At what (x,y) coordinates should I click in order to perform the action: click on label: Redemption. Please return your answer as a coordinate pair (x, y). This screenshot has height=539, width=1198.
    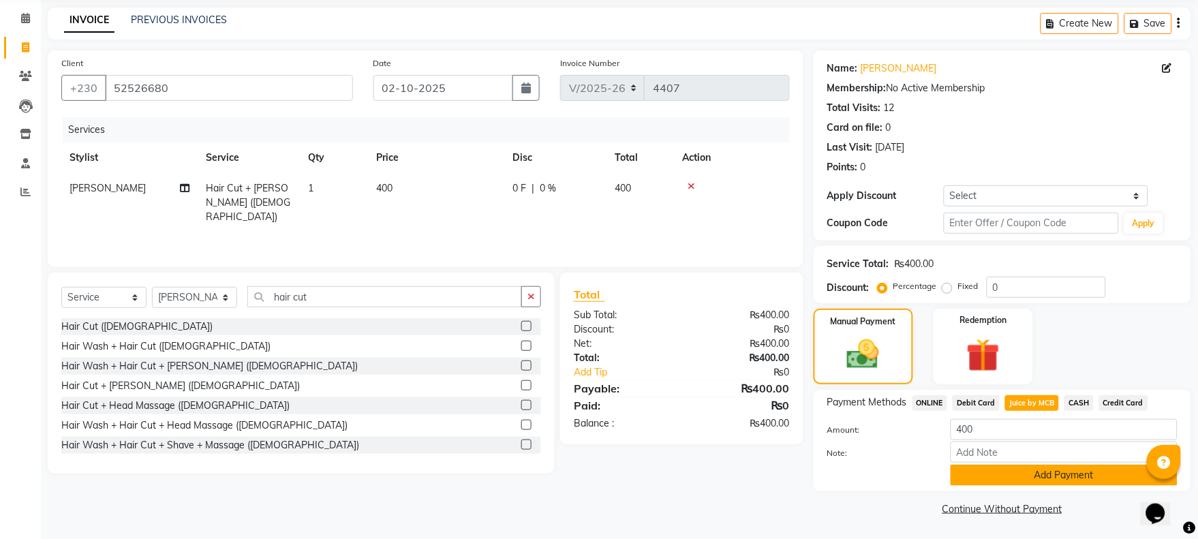
    Looking at the image, I should click on (982, 320).